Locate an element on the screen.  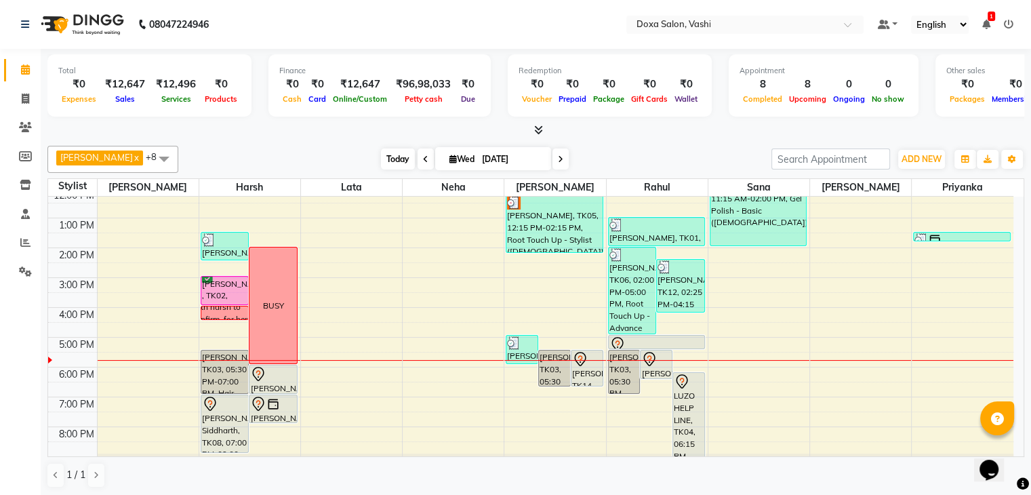
span: ADD NEW is located at coordinates (922, 159).